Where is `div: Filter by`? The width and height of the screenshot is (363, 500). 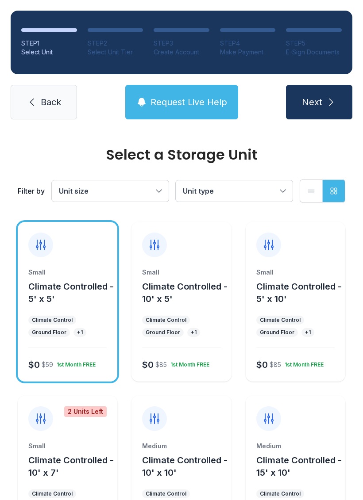
div: Filter by is located at coordinates (31, 191).